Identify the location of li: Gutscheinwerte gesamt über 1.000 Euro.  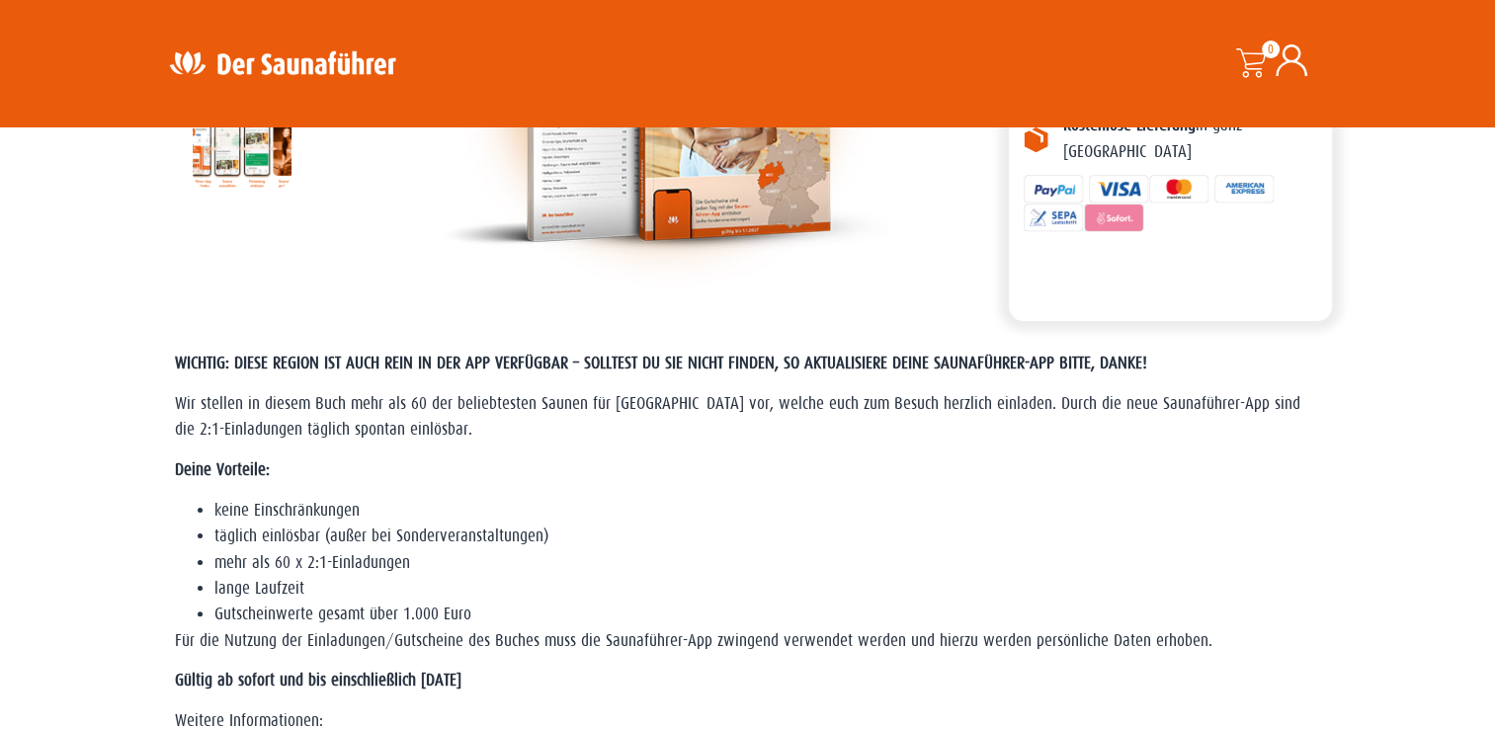
(768, 615).